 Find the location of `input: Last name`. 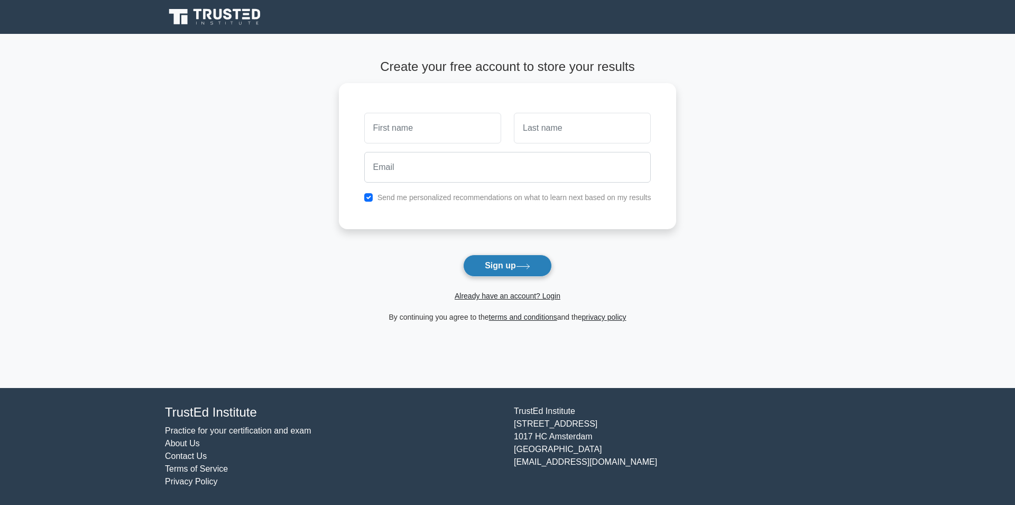

input: Last name is located at coordinates (582, 128).